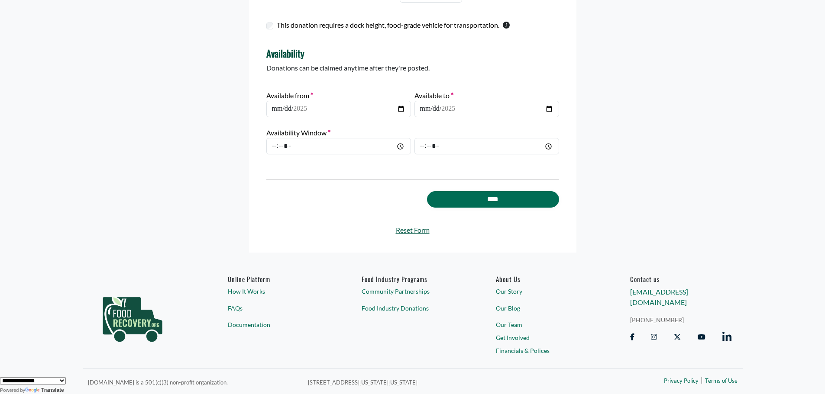 The height and width of the screenshot is (394, 825). I want to click on a: Get Involved, so click(546, 338).